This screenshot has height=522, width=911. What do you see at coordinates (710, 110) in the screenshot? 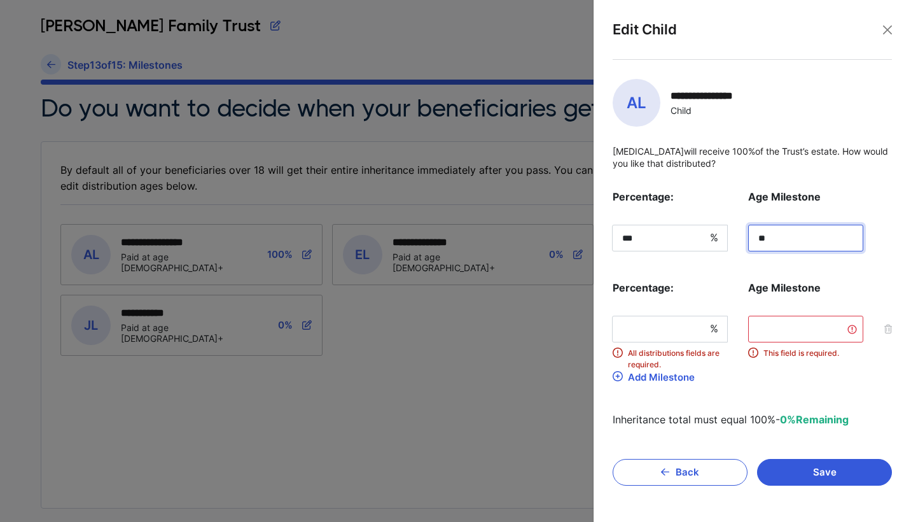
I see `div: Child` at bounding box center [710, 110].